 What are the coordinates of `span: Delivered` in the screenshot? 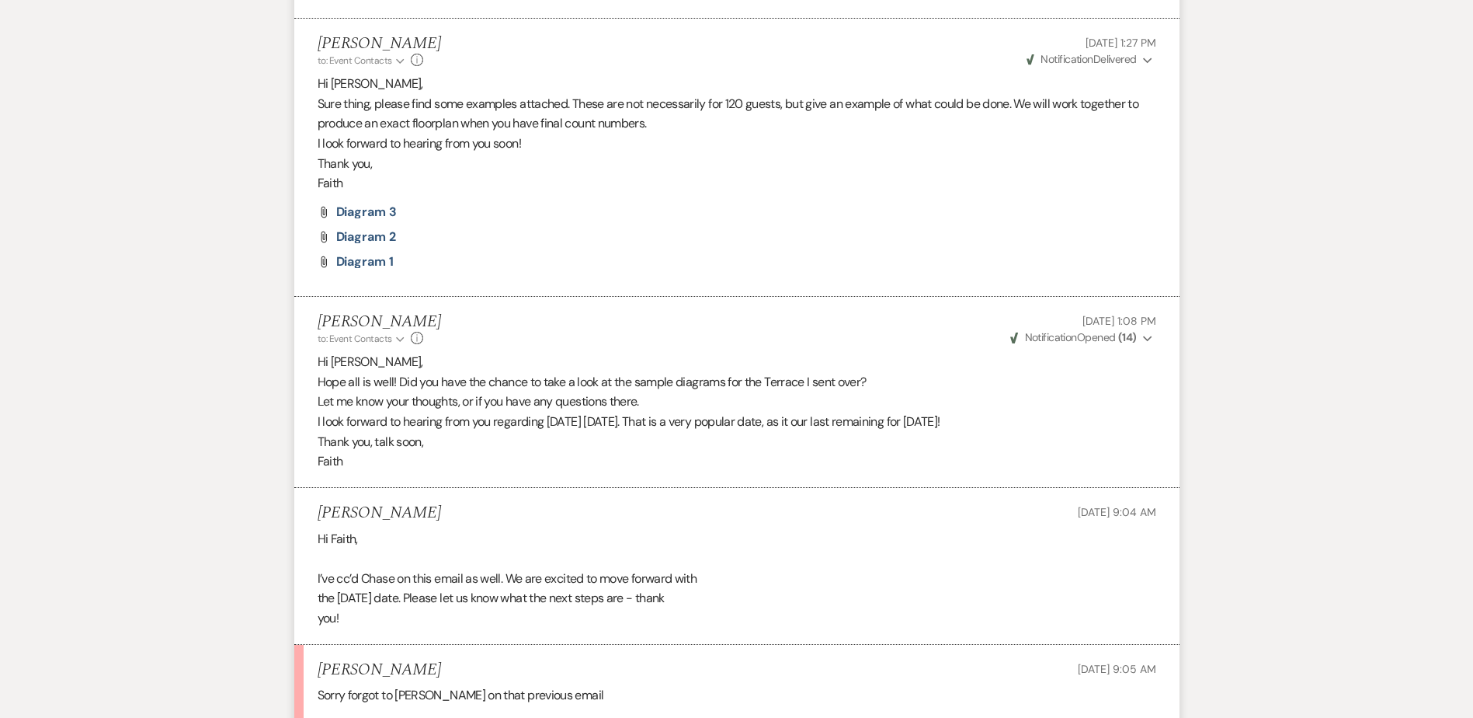 It's located at (1082, 59).